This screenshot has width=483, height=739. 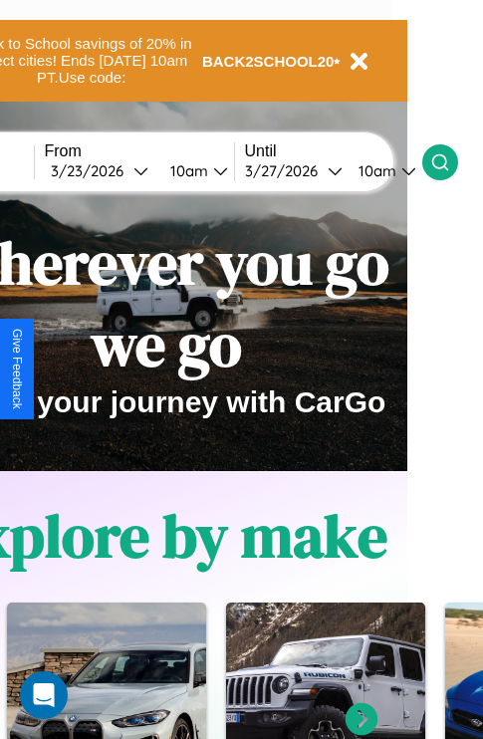 I want to click on div: 3 / 27 / 2026, so click(x=286, y=170).